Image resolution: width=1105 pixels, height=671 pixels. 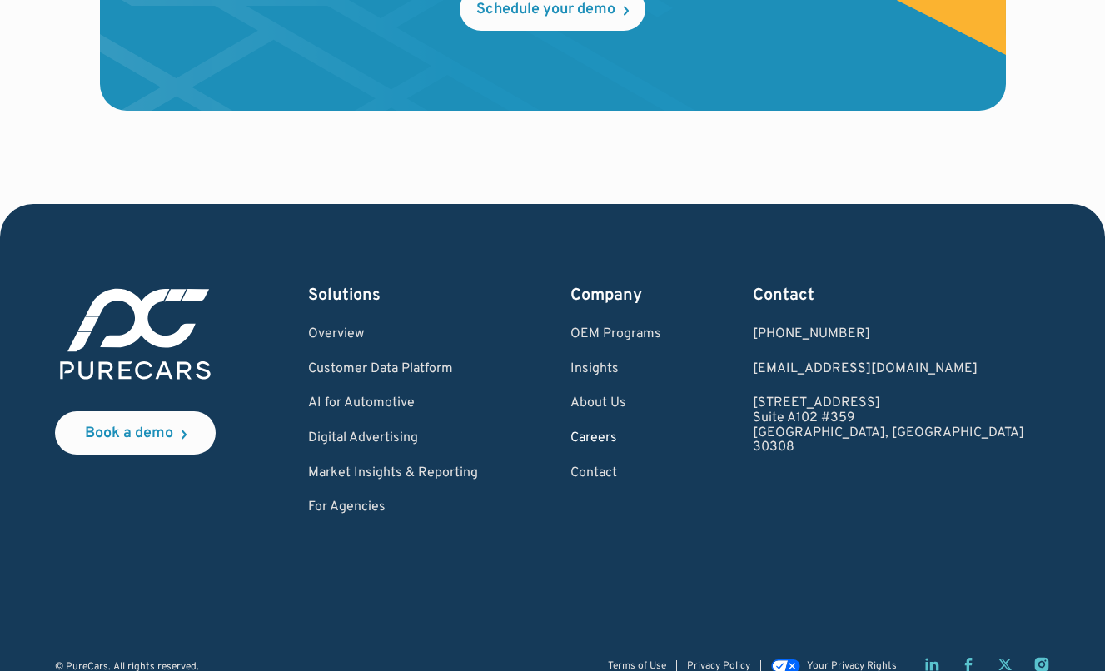 What do you see at coordinates (393, 370) in the screenshot?
I see `a: Customer Data Platform` at bounding box center [393, 370].